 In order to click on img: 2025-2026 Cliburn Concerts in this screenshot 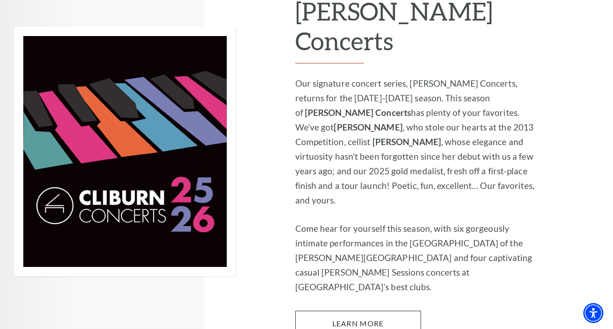, I will do `click(125, 152)`.